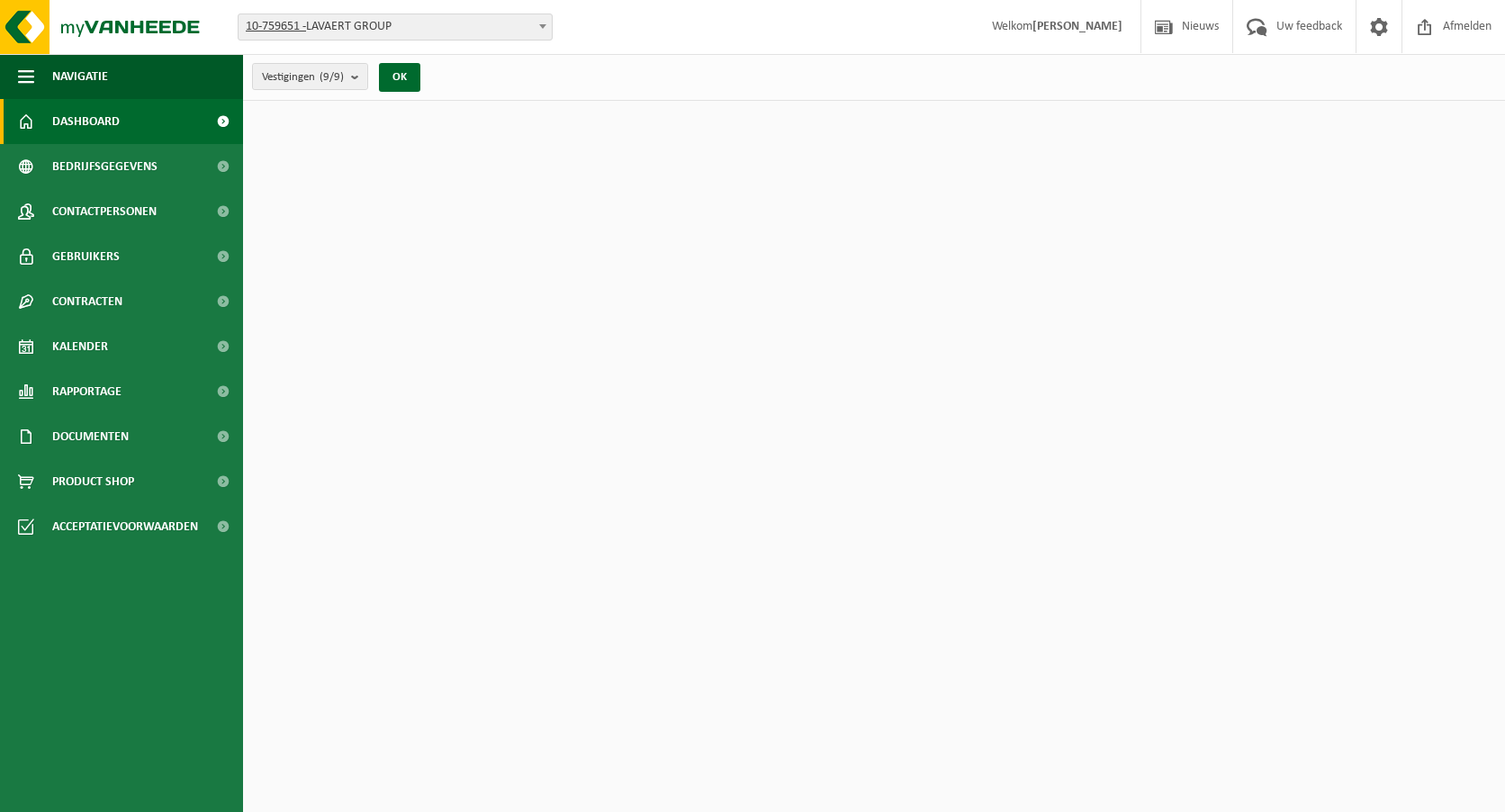 Image resolution: width=1505 pixels, height=812 pixels. Describe the element at coordinates (87, 301) in the screenshot. I see `span: Contracten` at that location.